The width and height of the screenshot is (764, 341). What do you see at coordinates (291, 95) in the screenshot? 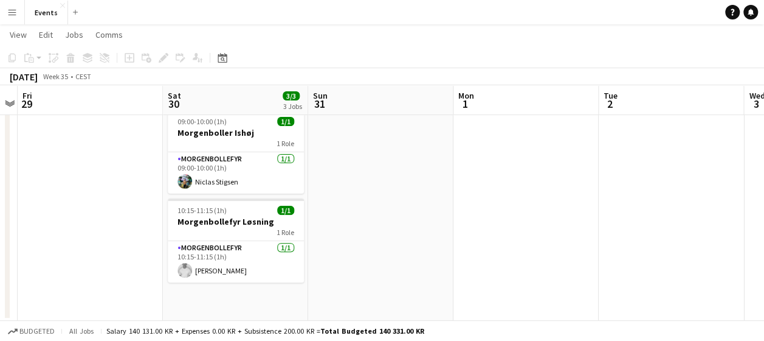
I see `span: 3/3` at bounding box center [291, 95].